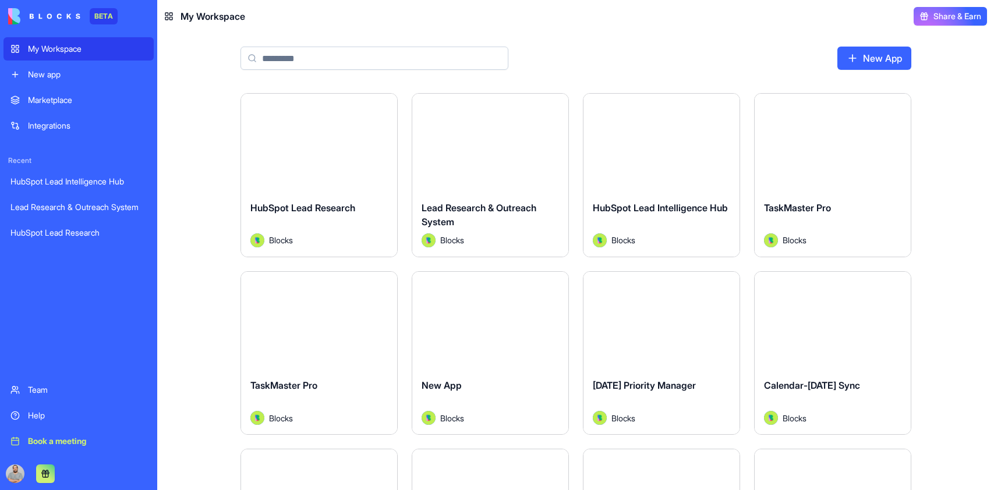  I want to click on a: Lead Research & Outreach SystemAvatarBlocks, so click(490, 175).